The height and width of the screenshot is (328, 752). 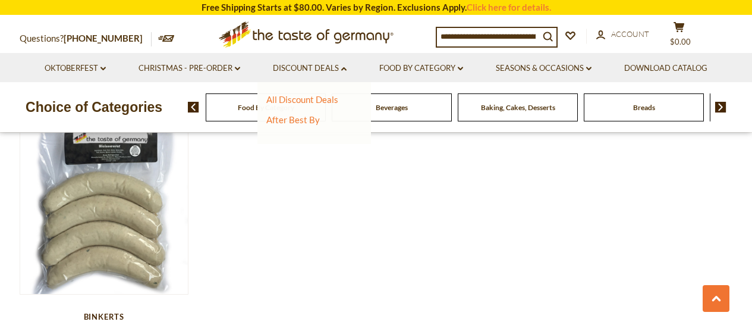 I want to click on span: Food By Category, so click(x=266, y=107).